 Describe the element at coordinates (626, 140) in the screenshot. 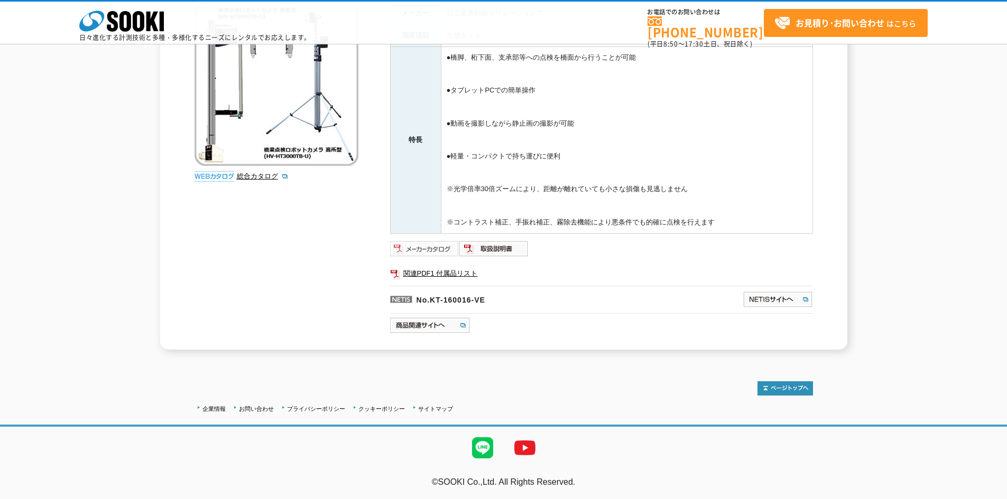

I see `td: ●橋脚、桁下面、支承部等への点検を橋面から行うことが可能 ●タブレットPCでの簡単操作 ●動画を撮影しながら静止画の撮影が可能 ●軽量・コンパクトで持ち運びに便利 ※光学倍率30倍ズームにより、...` at that location.